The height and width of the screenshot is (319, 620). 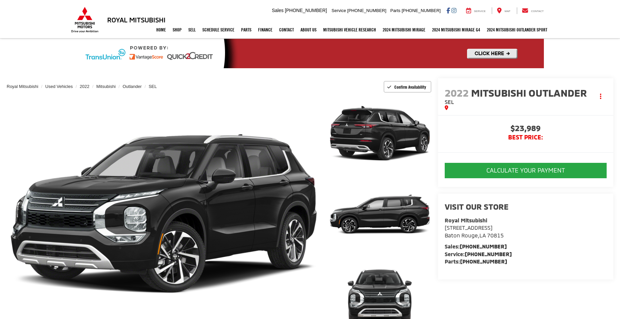 What do you see at coordinates (526, 137) in the screenshot?
I see `span: BEST PRICE:` at bounding box center [526, 137].